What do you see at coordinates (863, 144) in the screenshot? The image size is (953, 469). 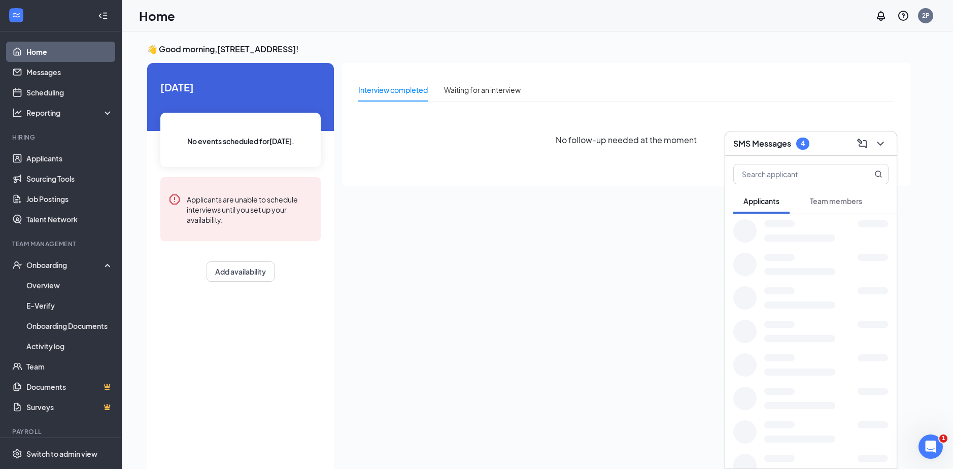 I see `button: ComposeMessage` at bounding box center [863, 144].